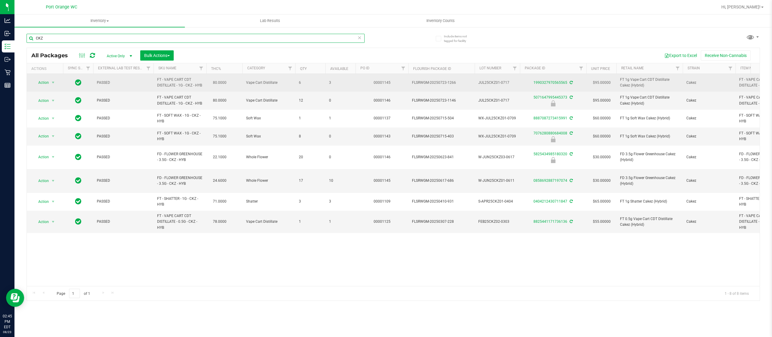 This screenshot has width=772, height=337. I want to click on span: FT 1g Shatter Cakez (Hybrid), so click(649, 201).